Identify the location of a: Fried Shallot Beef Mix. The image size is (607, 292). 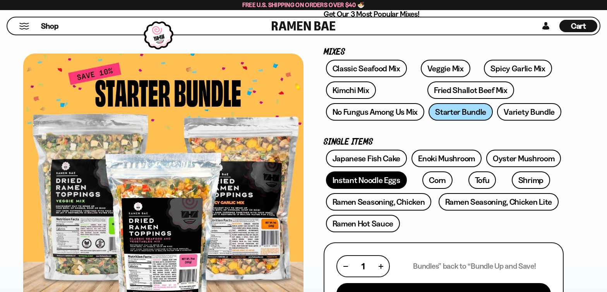
(471, 90).